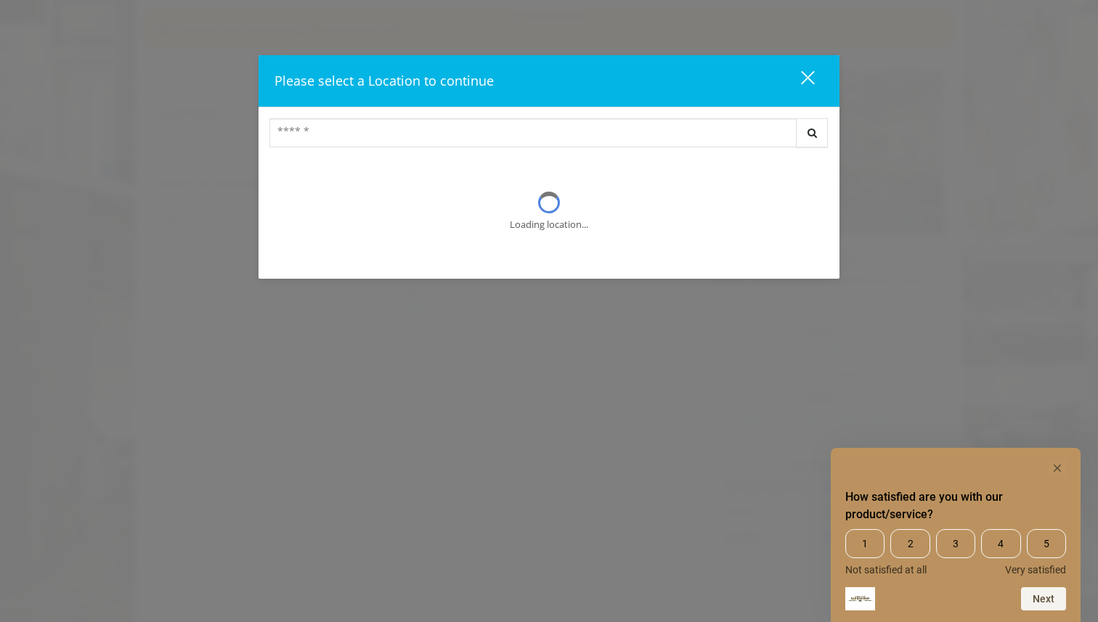  What do you see at coordinates (910, 544) in the screenshot?
I see `span: 2` at bounding box center [910, 544].